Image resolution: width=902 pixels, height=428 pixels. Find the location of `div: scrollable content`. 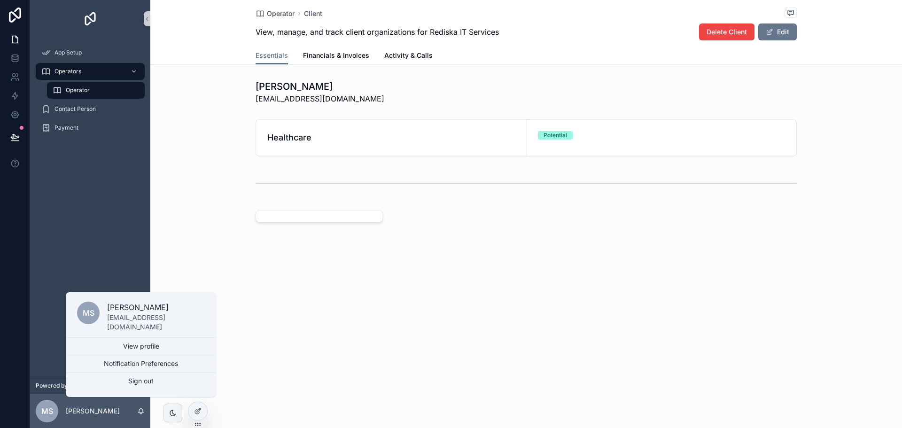

div: scrollable content is located at coordinates (90, 93).